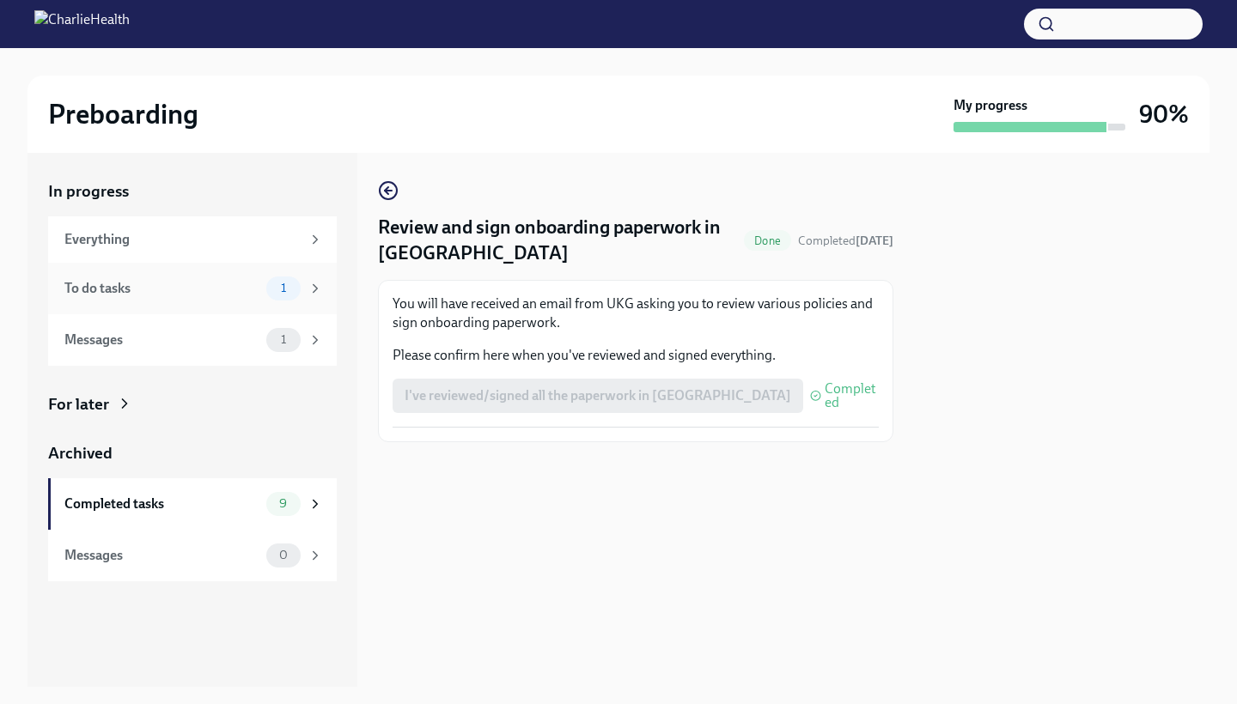 The height and width of the screenshot is (704, 1237). I want to click on span: 0, so click(283, 555).